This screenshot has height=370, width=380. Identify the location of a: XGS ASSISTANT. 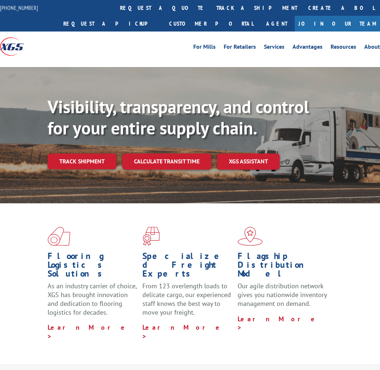
(249, 161).